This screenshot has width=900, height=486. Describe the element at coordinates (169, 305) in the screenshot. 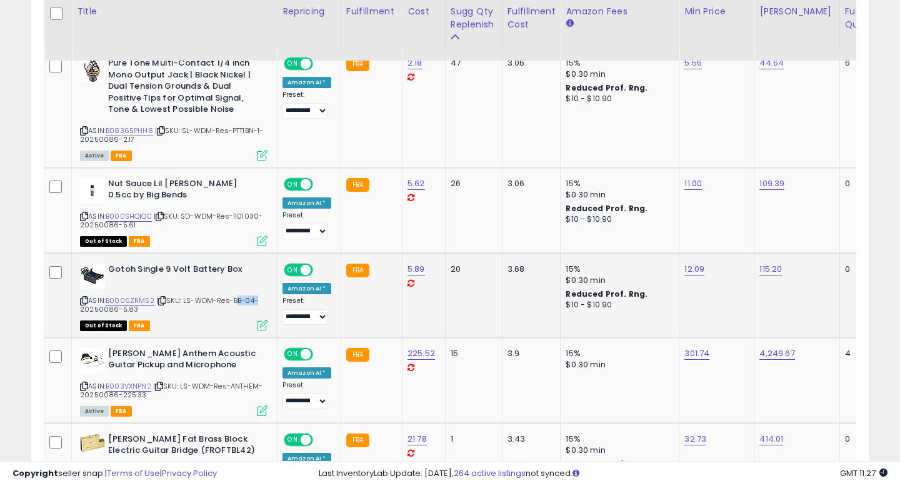

I see `span: | SKU: LS-WDM-Res-BB-04-20250086-5.83` at that location.